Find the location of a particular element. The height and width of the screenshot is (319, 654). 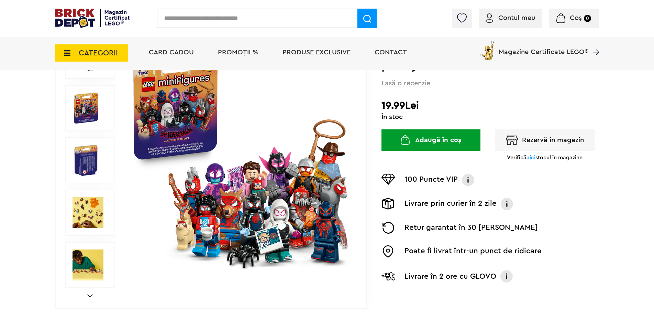

img: Info VIP is located at coordinates (468, 180).